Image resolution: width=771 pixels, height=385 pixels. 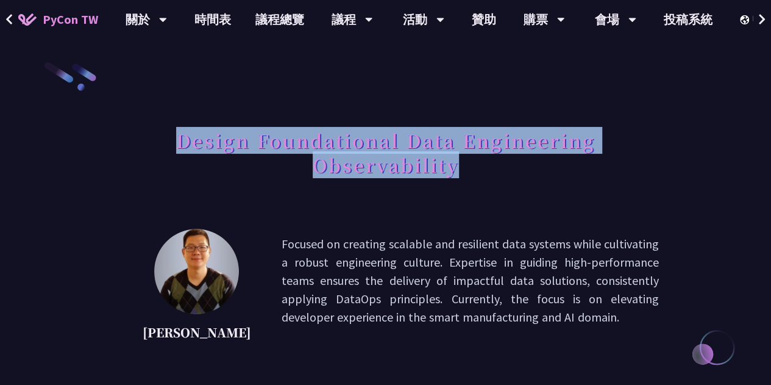 What do you see at coordinates (70, 20) in the screenshot?
I see `span: PyCon TW` at bounding box center [70, 20].